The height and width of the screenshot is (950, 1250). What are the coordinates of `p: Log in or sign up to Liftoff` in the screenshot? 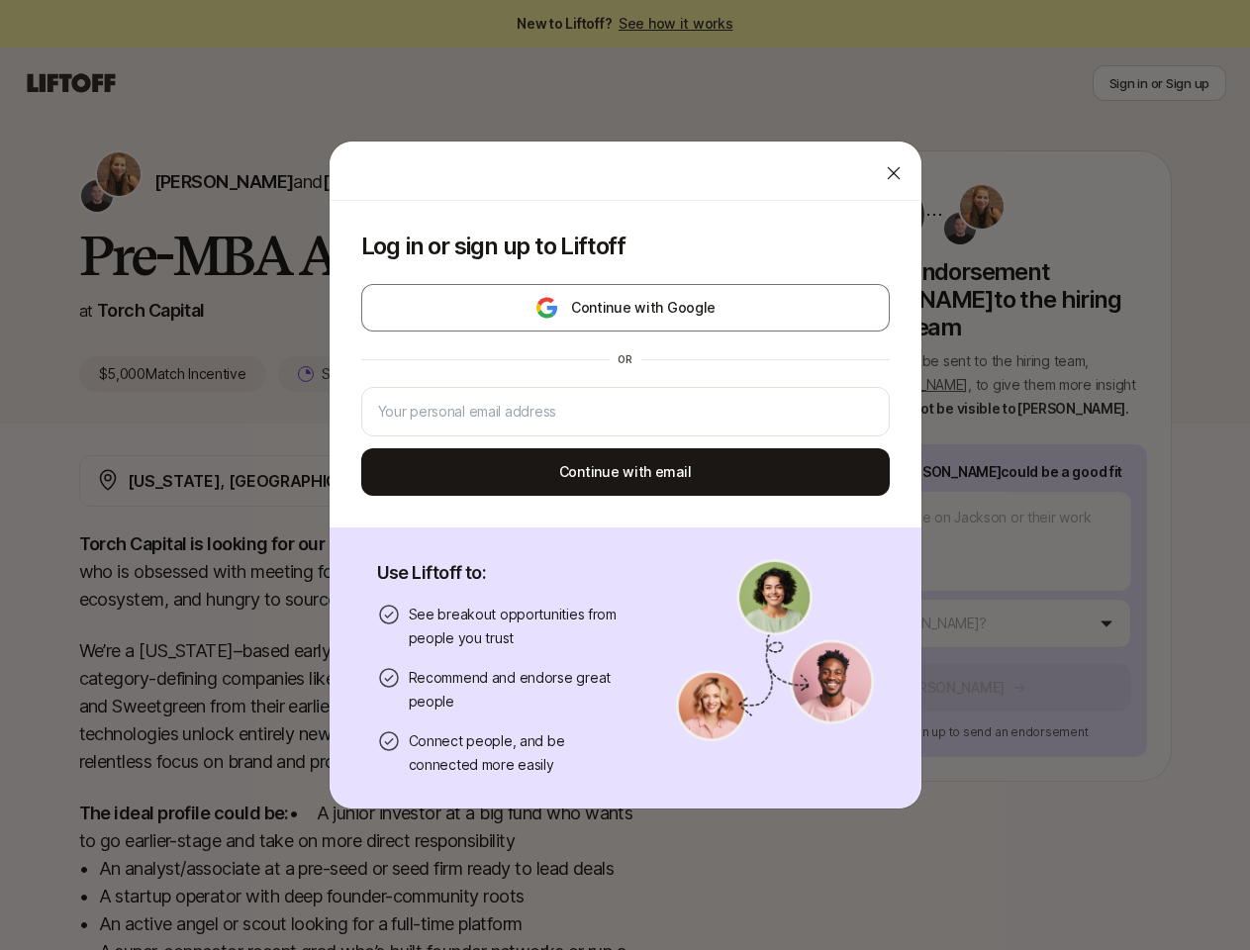 It's located at (625, 246).